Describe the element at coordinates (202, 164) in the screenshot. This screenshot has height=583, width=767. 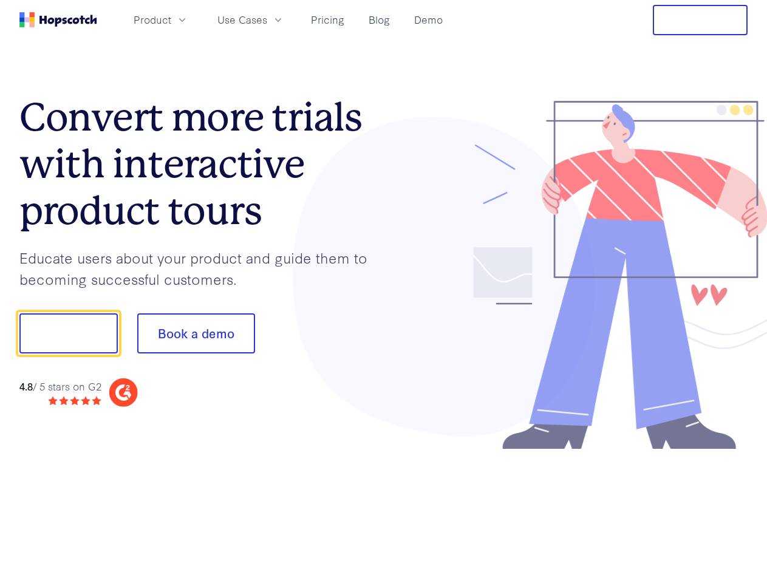
I see `h1: Convert more trials with interactive product tours` at that location.